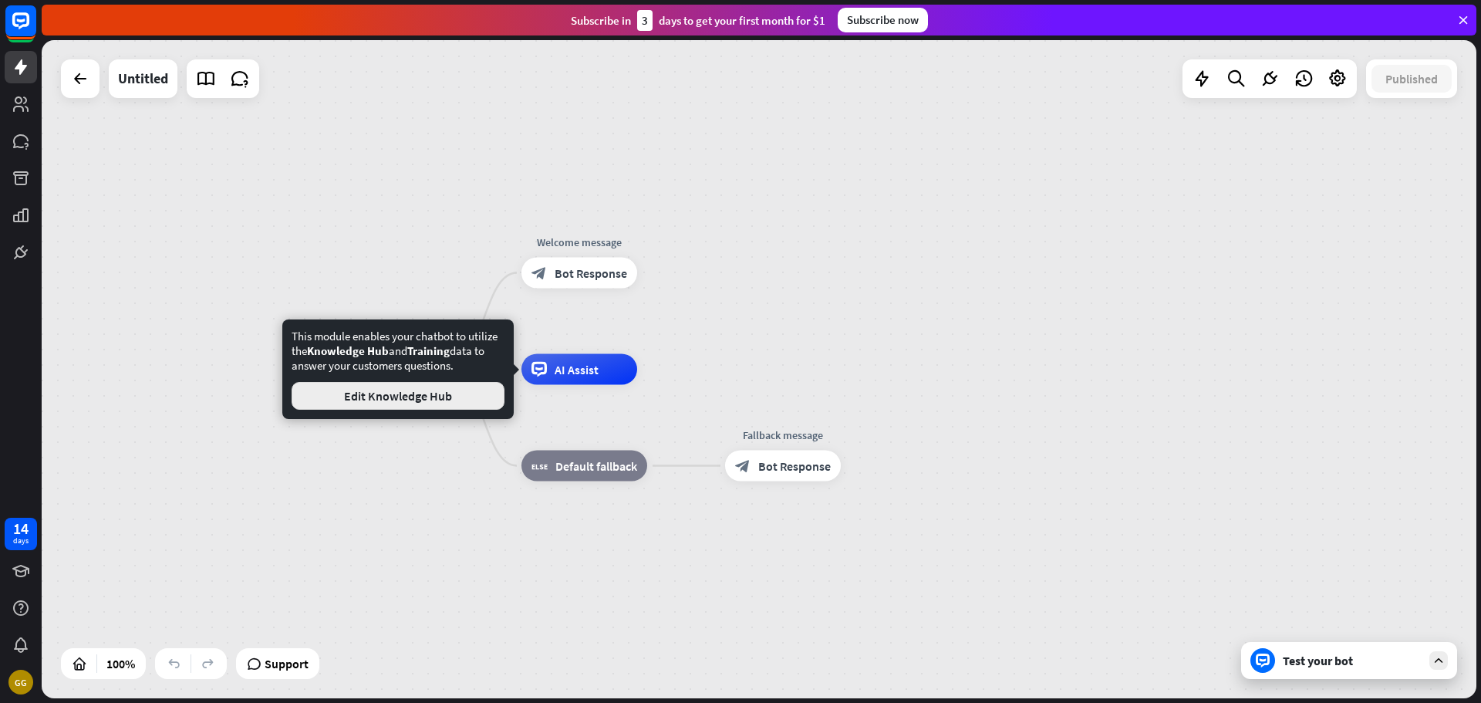 This screenshot has height=703, width=1481. I want to click on span: Support, so click(286, 663).